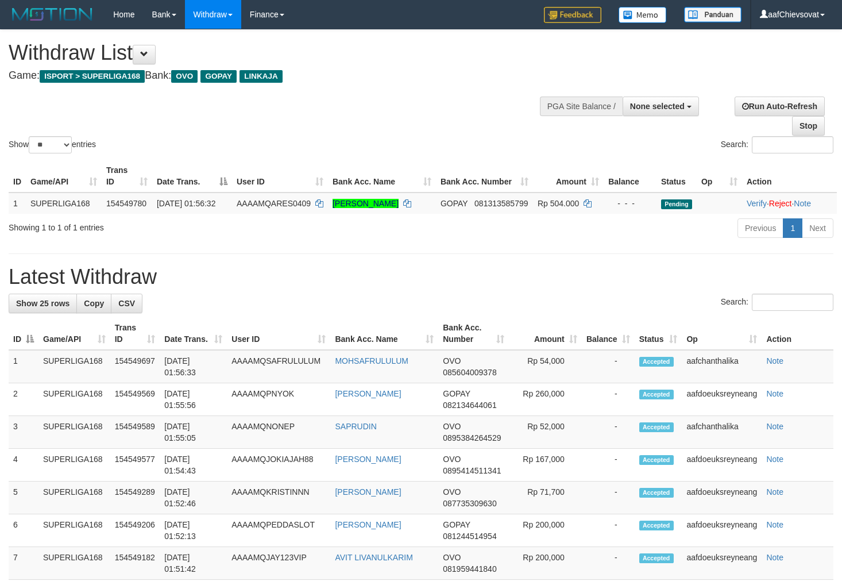 Image resolution: width=842 pixels, height=581 pixels. I want to click on td: 154549569, so click(135, 399).